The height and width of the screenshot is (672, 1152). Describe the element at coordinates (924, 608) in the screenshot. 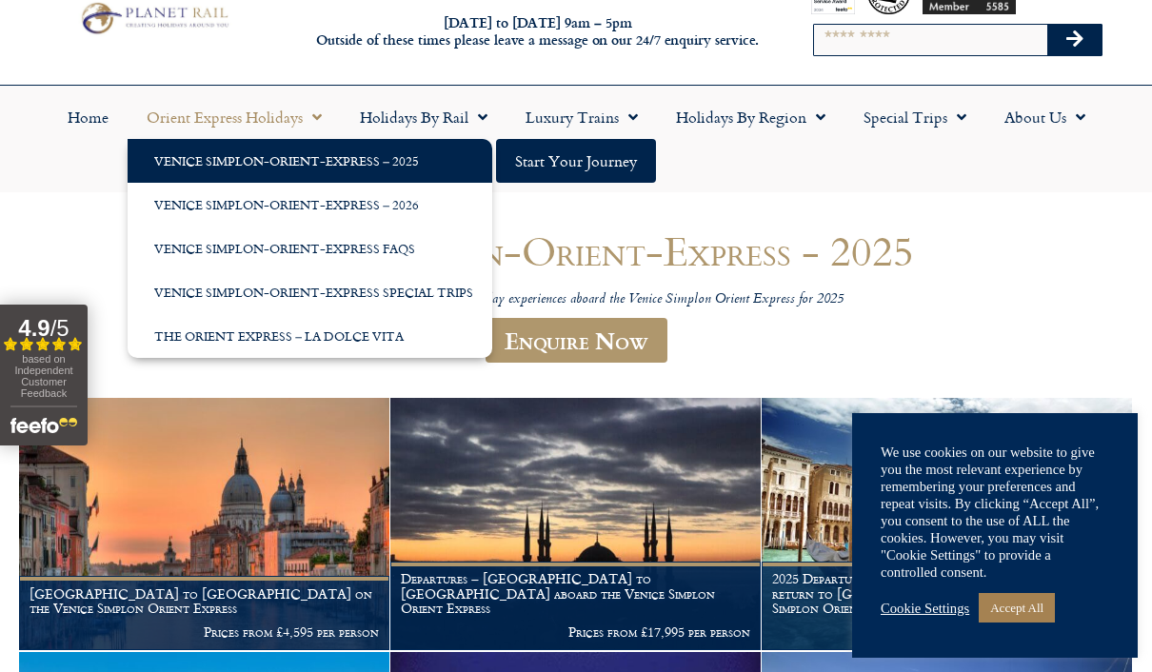

I see `a: Cookie Settings` at that location.